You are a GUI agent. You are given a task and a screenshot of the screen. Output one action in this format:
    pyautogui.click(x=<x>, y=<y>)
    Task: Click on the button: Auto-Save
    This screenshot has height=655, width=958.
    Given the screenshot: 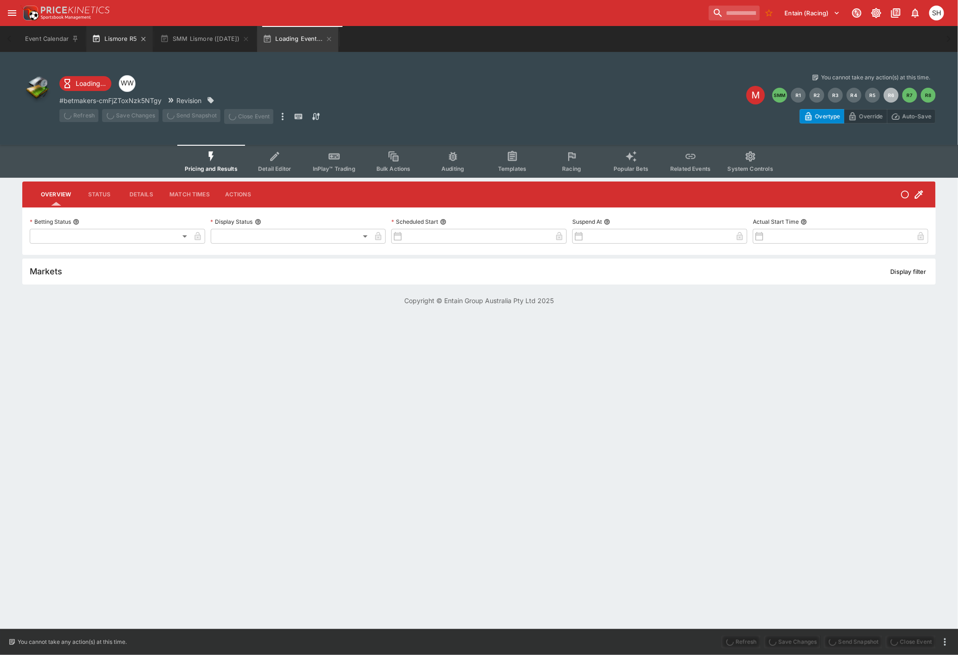 What is the action you would take?
    pyautogui.click(x=911, y=116)
    